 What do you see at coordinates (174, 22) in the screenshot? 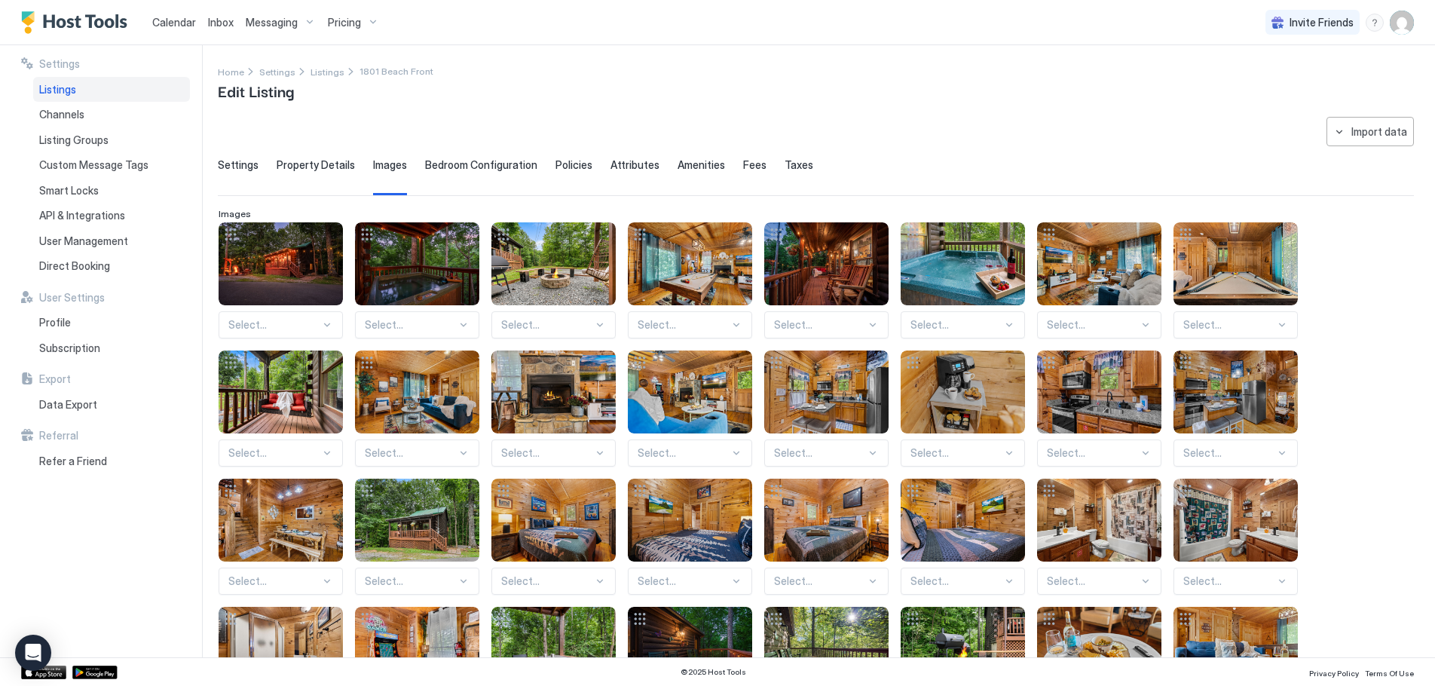
I see `a: Calendar` at bounding box center [174, 22].